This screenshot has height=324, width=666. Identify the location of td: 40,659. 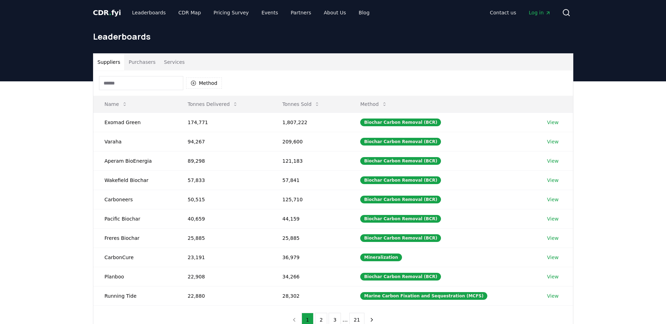
(224, 219).